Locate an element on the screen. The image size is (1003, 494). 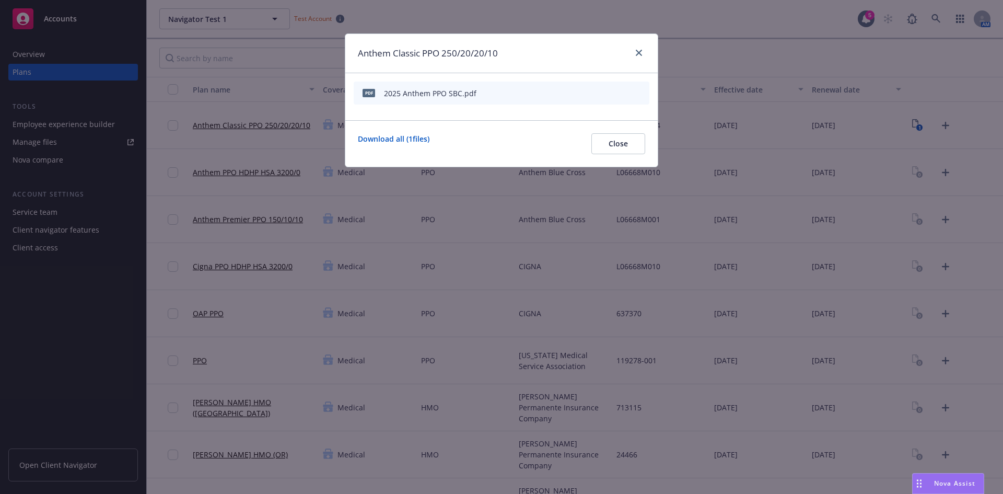
h1: Anthem Classic PPO 250/20/20/10 is located at coordinates (428, 53).